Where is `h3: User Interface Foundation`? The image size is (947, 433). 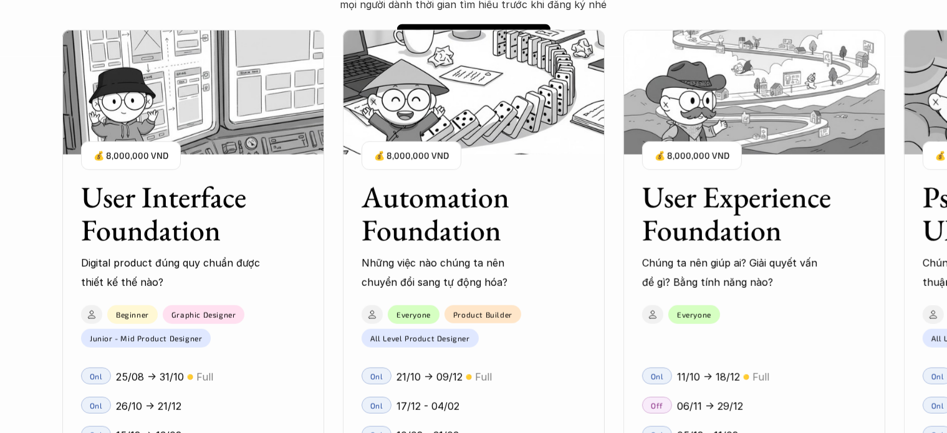 h3: User Interface Foundation is located at coordinates (178, 214).